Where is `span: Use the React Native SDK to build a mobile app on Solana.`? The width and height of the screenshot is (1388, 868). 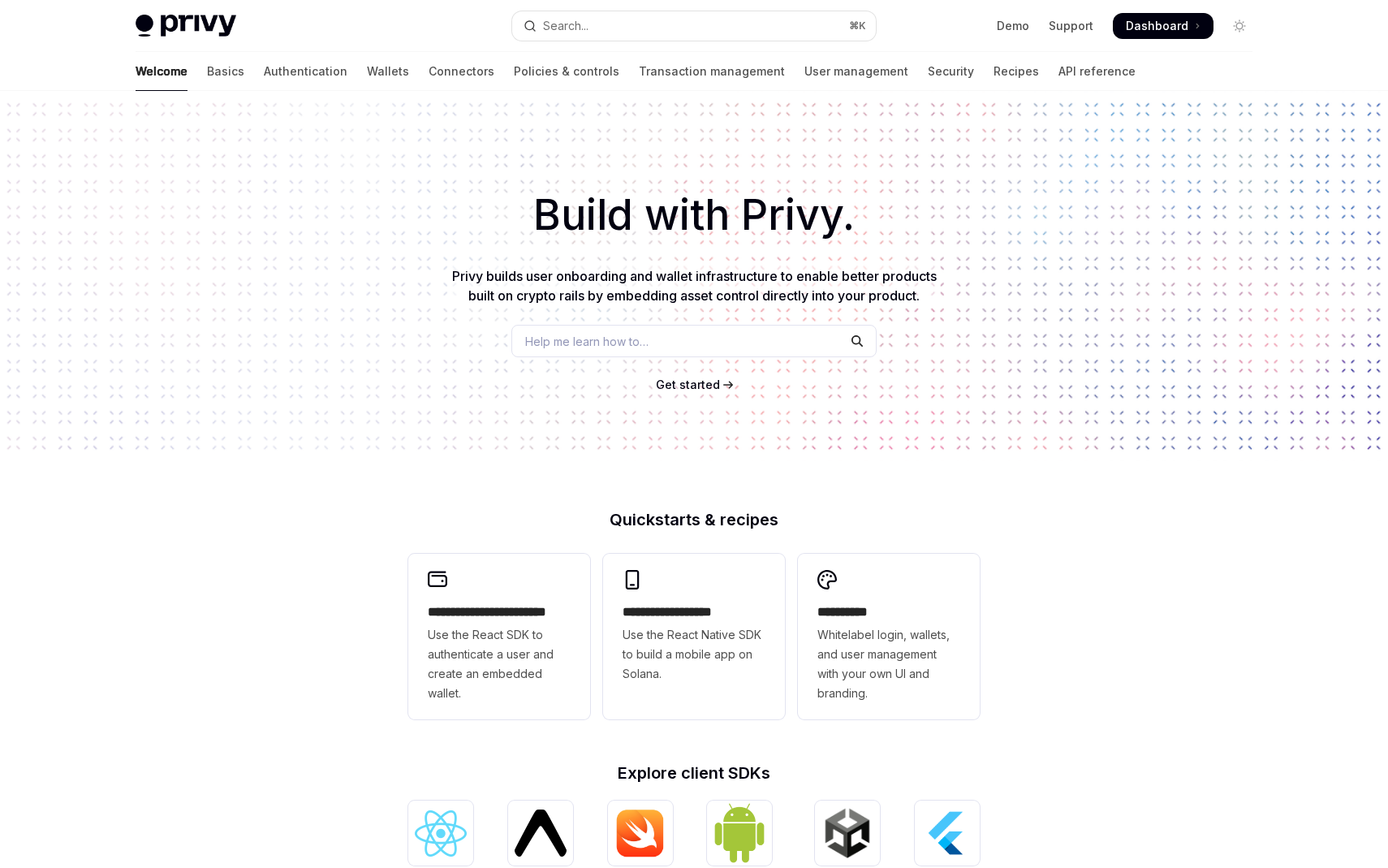
span: Use the React Native SDK to build a mobile app on Solana. is located at coordinates (694, 654).